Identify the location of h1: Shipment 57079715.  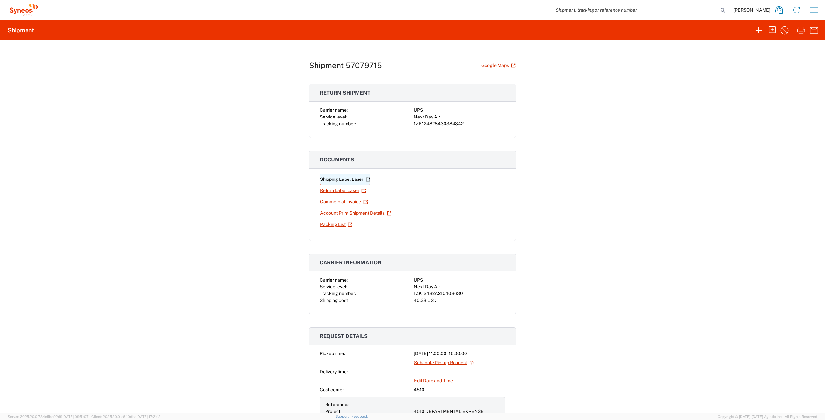
(345, 65).